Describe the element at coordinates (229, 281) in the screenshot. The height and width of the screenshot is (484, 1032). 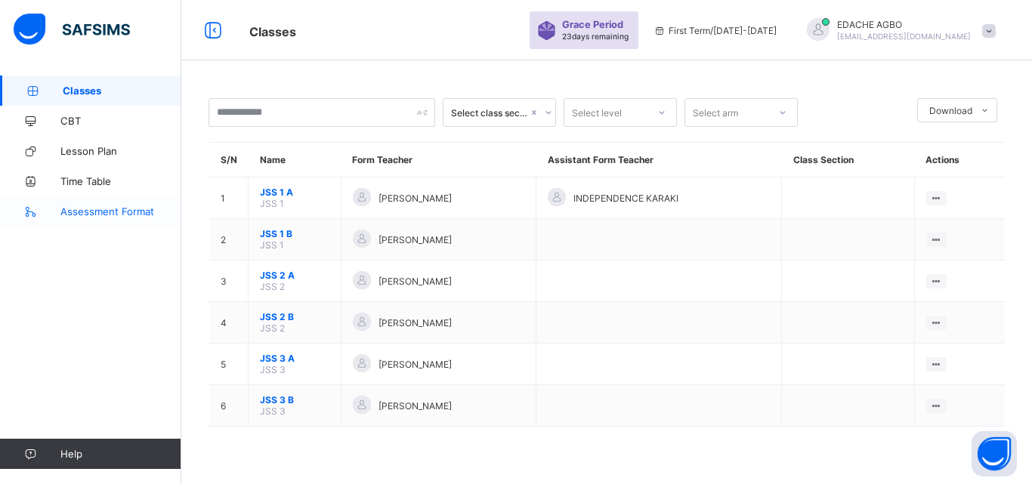
I see `td: 3` at that location.